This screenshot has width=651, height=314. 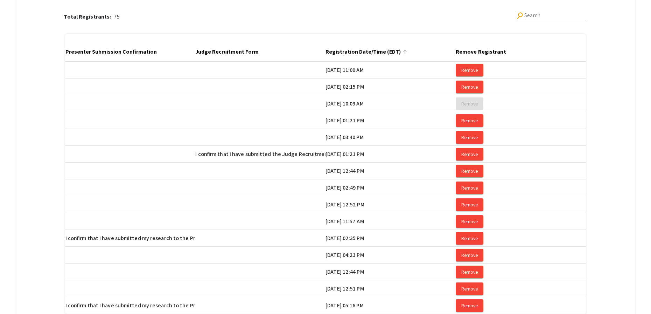 What do you see at coordinates (92, 17) in the screenshot?
I see `div: 75` at bounding box center [92, 17].